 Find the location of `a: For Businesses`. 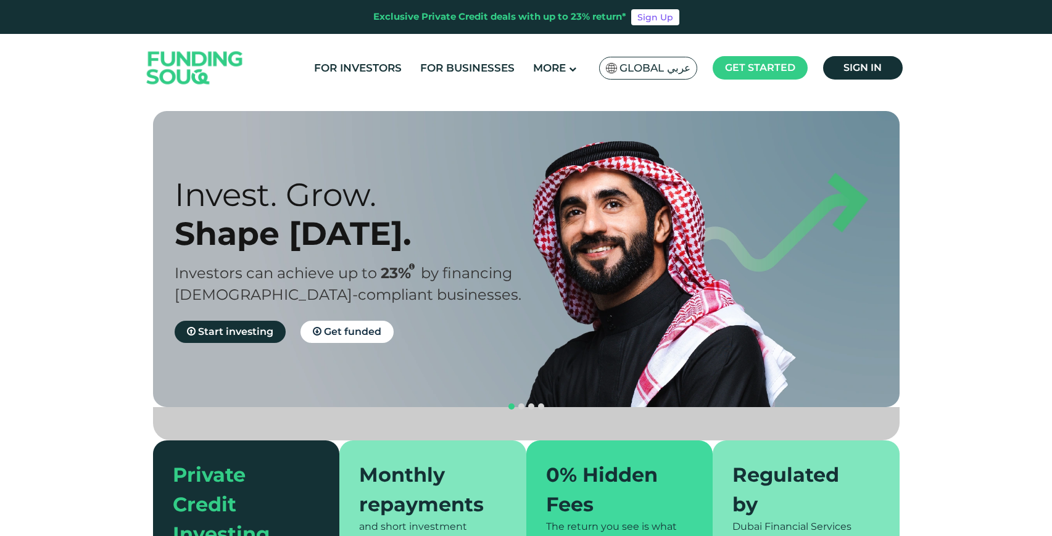

a: For Businesses is located at coordinates (467, 68).